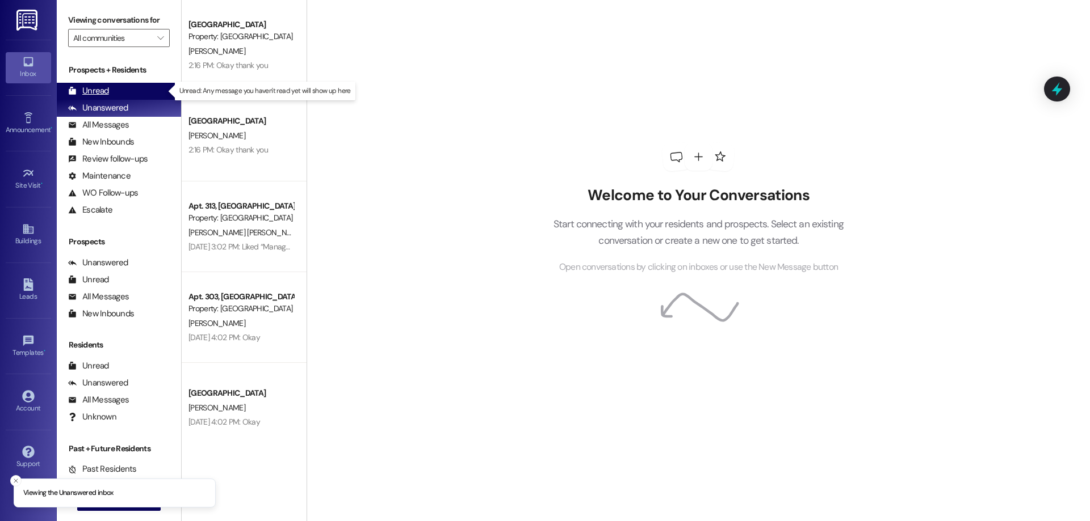 The height and width of the screenshot is (521, 1090). Describe the element at coordinates (16, 481) in the screenshot. I see `button: Close toast` at that location.